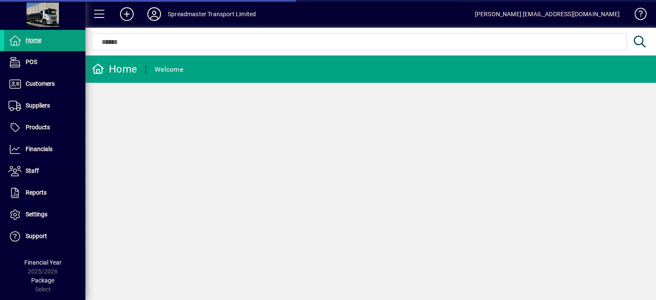 This screenshot has width=656, height=300. Describe the element at coordinates (32, 171) in the screenshot. I see `span: Staff` at that location.